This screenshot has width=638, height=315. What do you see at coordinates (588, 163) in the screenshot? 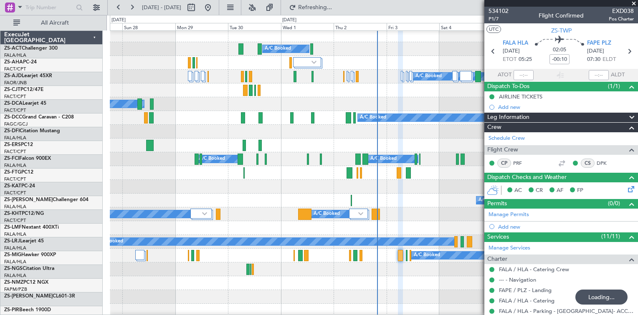
I see `div: CS` at bounding box center [588, 163].